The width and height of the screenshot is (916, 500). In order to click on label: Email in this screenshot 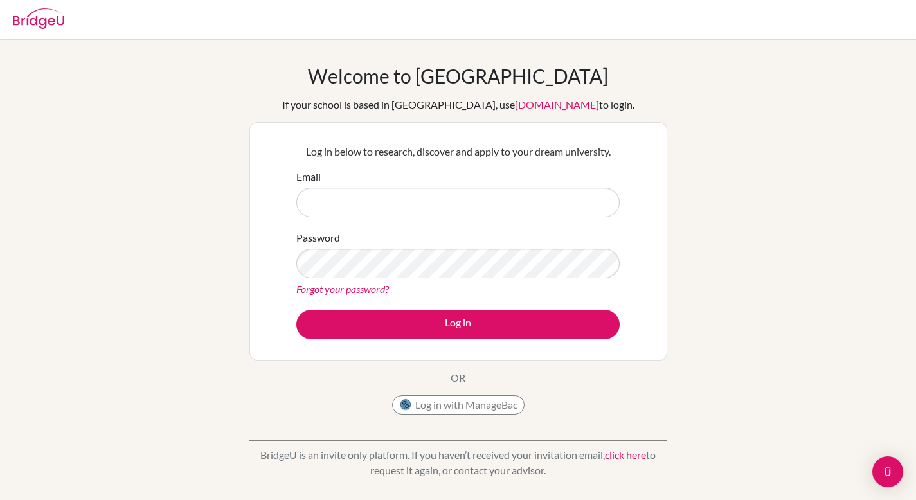, I will do `click(308, 177)`.